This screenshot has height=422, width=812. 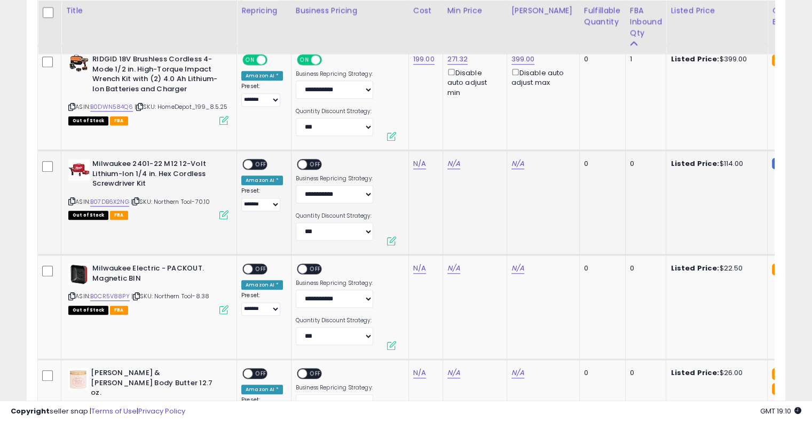 I want to click on span: 2025-08-11 19:10 GMT, so click(x=781, y=411).